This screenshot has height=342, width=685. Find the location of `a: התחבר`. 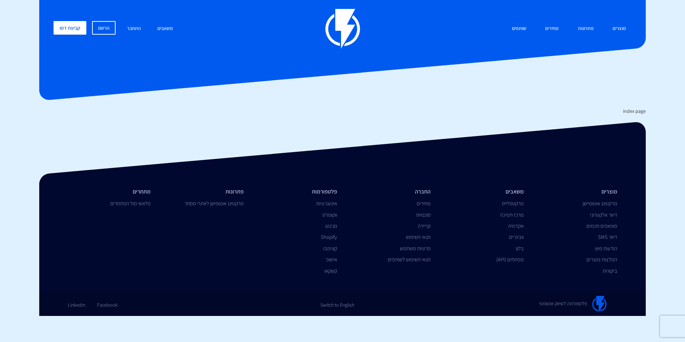

a: התחבר is located at coordinates (134, 29).